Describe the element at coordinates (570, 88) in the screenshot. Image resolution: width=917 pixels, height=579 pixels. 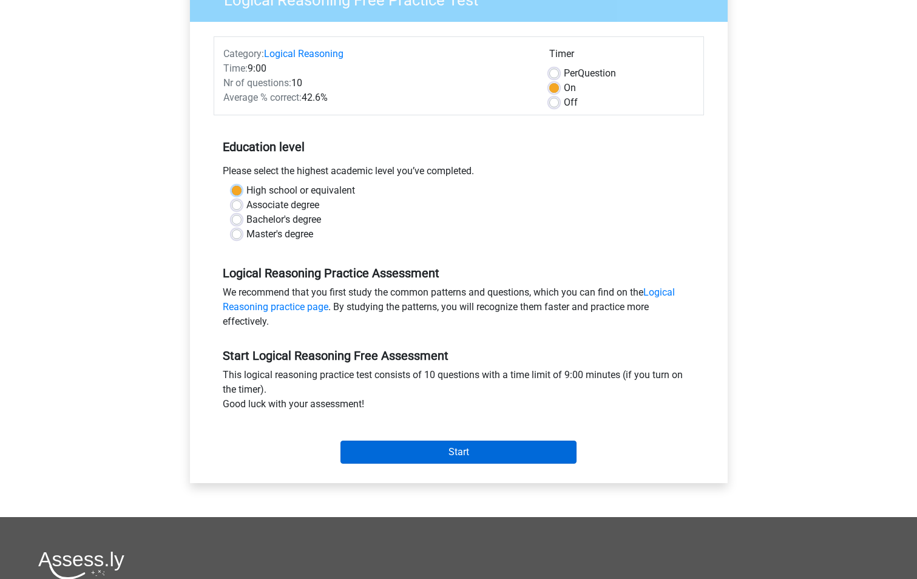
I see `label: On` at that location.